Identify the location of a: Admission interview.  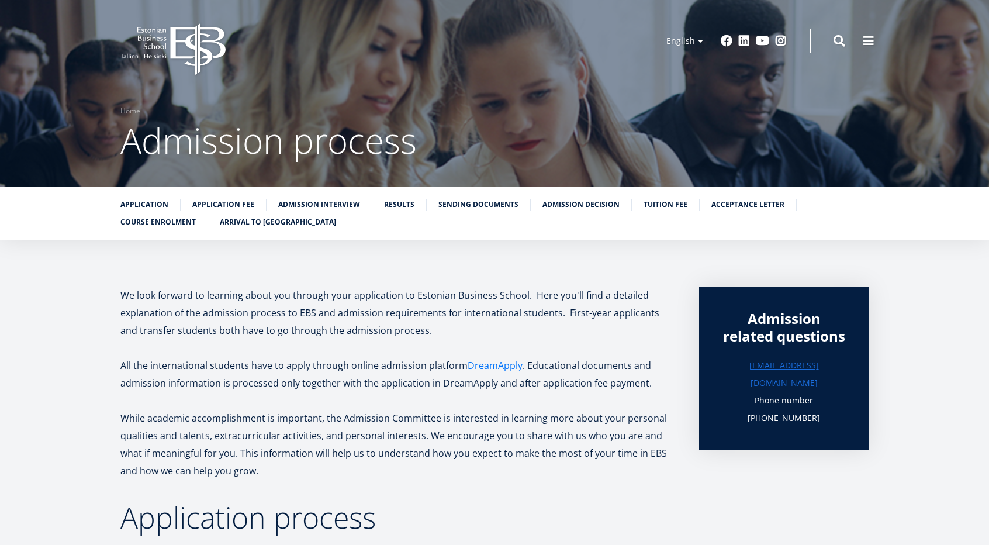
(319, 205).